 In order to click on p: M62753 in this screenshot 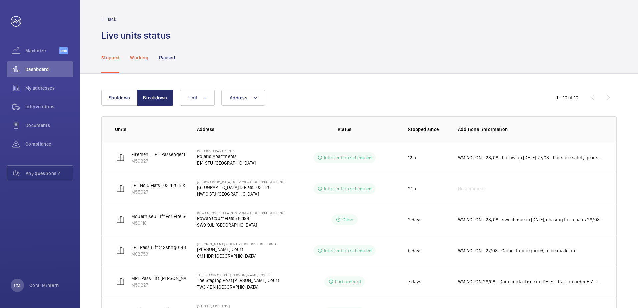, I will do `click(160, 254)`.